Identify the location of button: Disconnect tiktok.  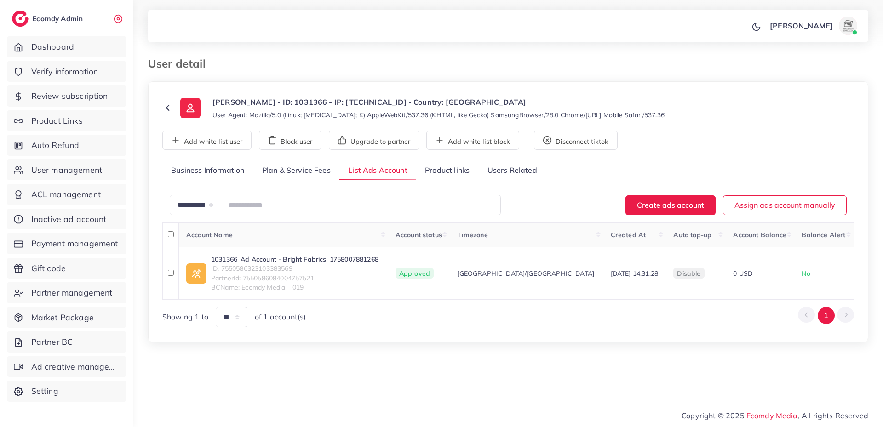
(576, 140).